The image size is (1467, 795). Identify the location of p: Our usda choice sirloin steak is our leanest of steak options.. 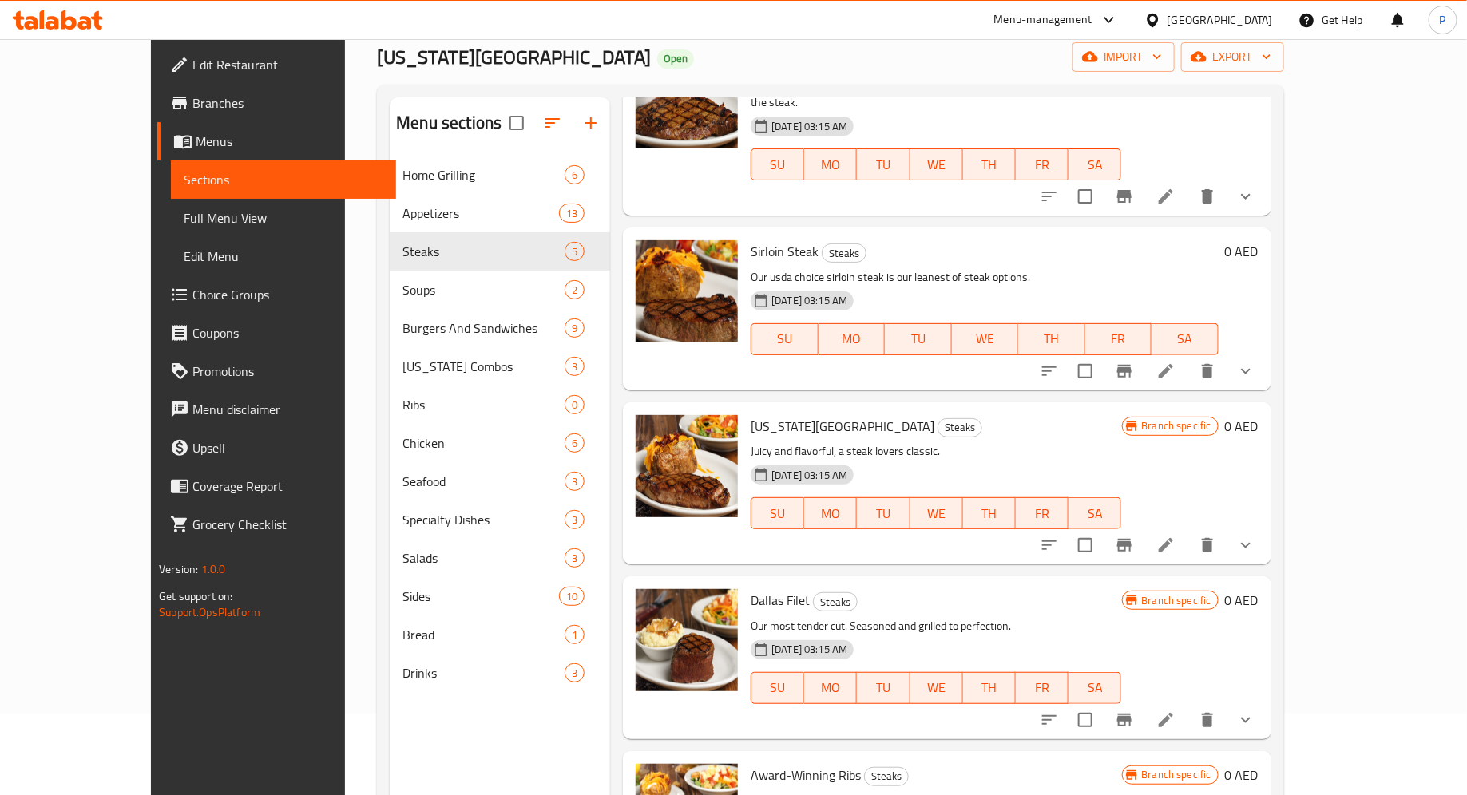
(985, 277).